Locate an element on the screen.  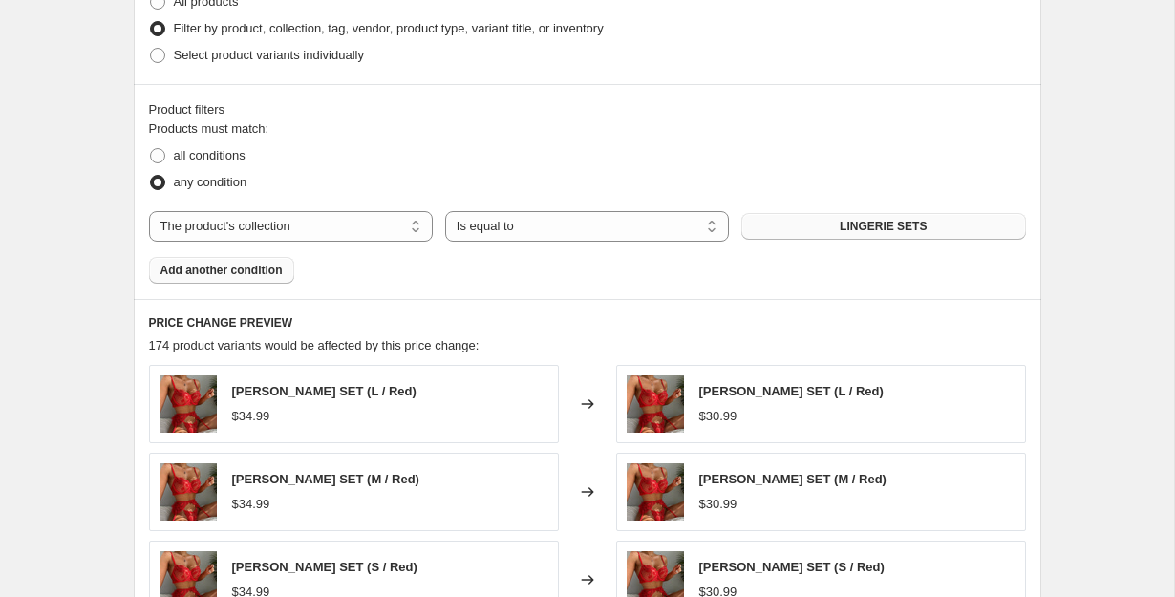
span: all conditions is located at coordinates (209, 155).